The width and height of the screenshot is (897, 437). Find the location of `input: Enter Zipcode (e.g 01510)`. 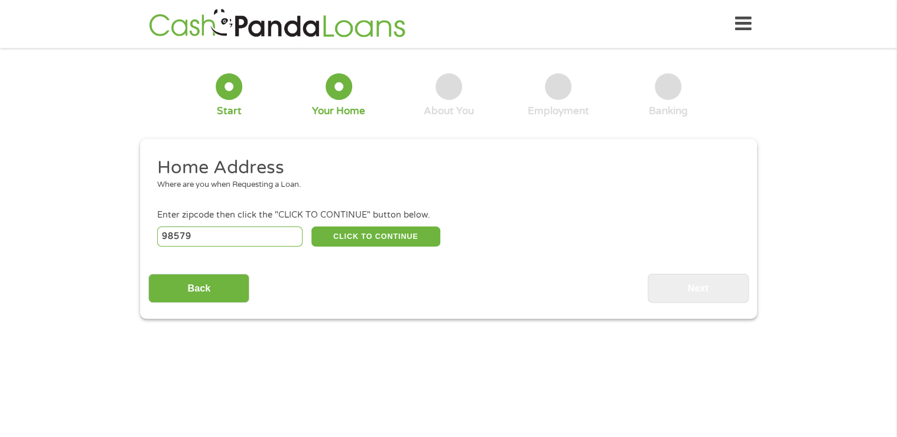

input: Enter Zipcode (e.g 01510) is located at coordinates (230, 236).